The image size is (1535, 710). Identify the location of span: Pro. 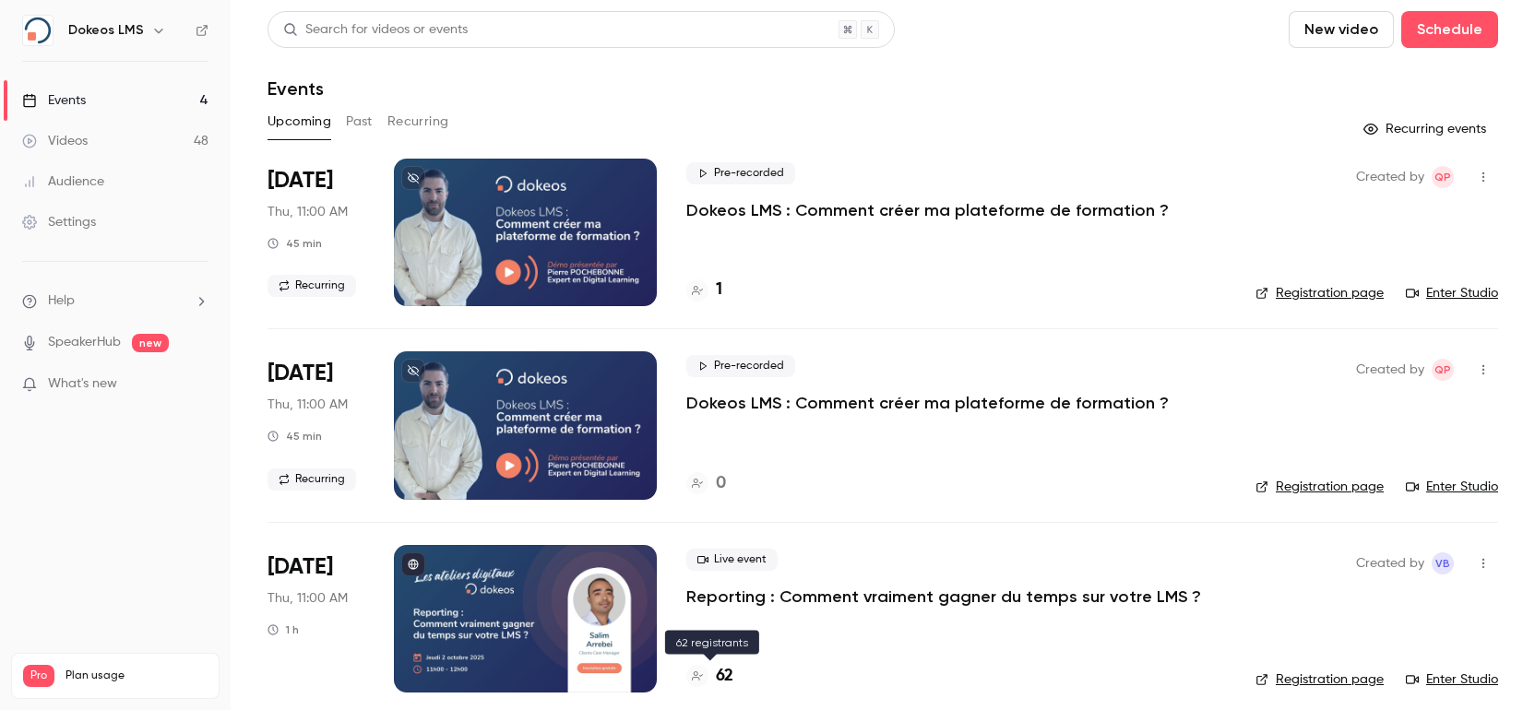
(39, 676).